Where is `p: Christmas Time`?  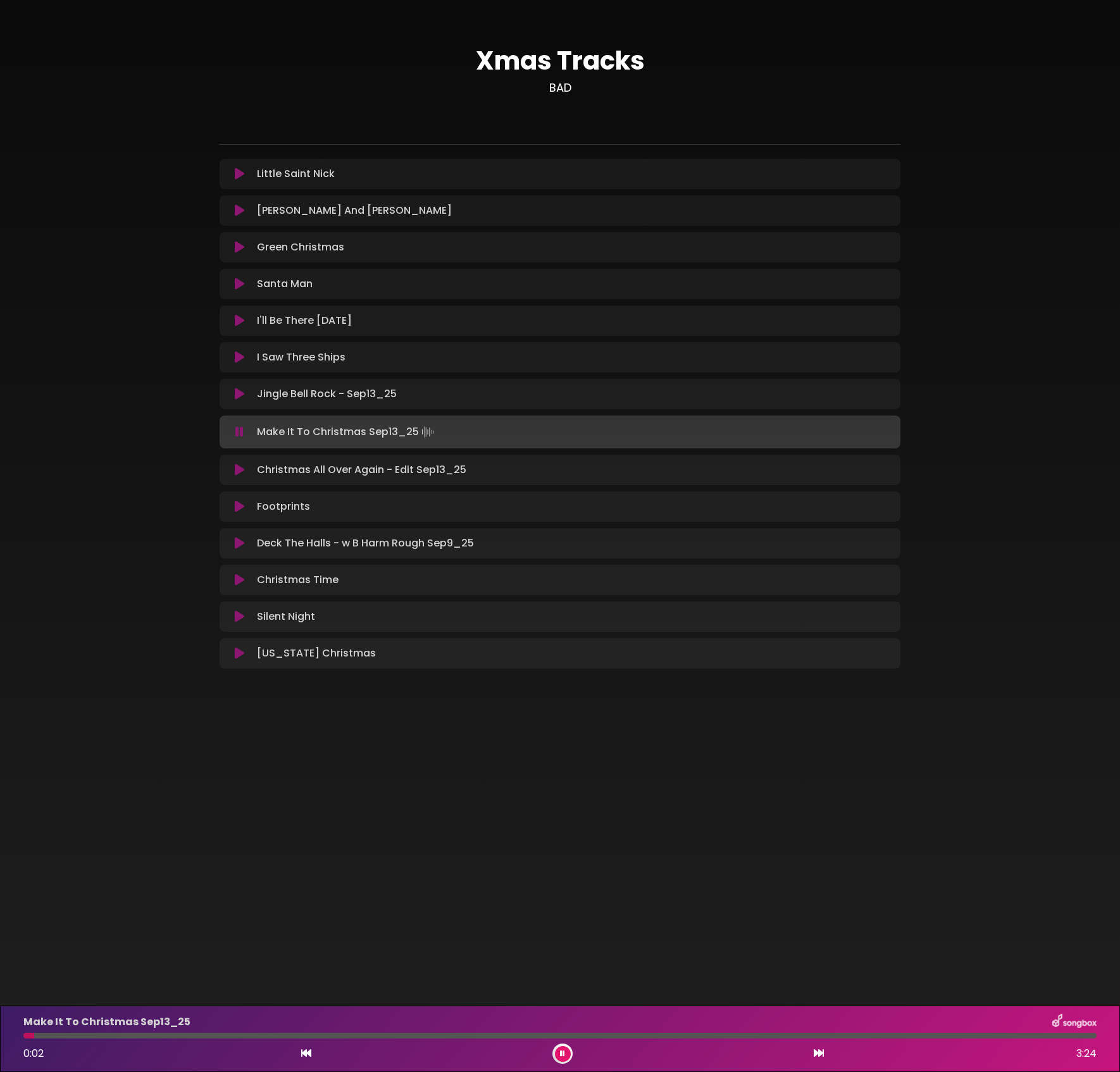
p: Christmas Time is located at coordinates (297, 580).